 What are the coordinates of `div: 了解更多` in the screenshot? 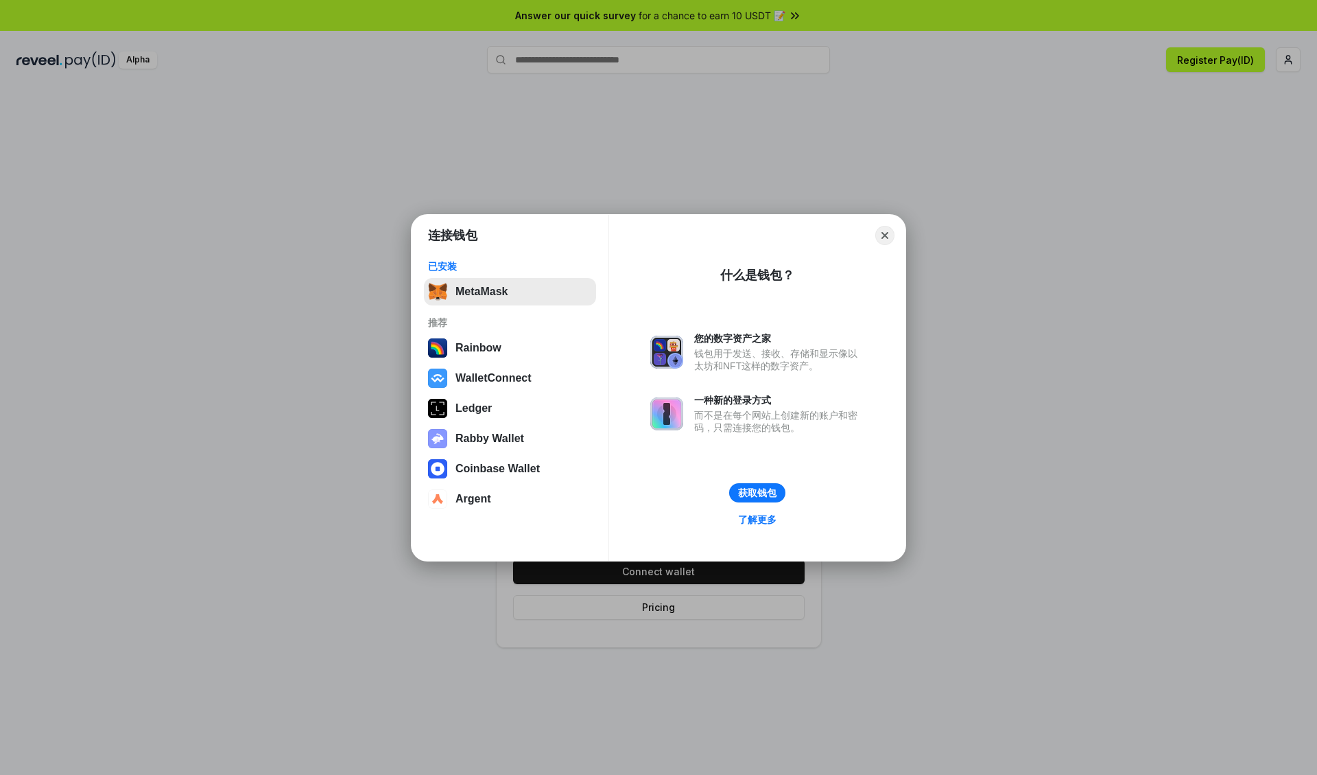 It's located at (757, 519).